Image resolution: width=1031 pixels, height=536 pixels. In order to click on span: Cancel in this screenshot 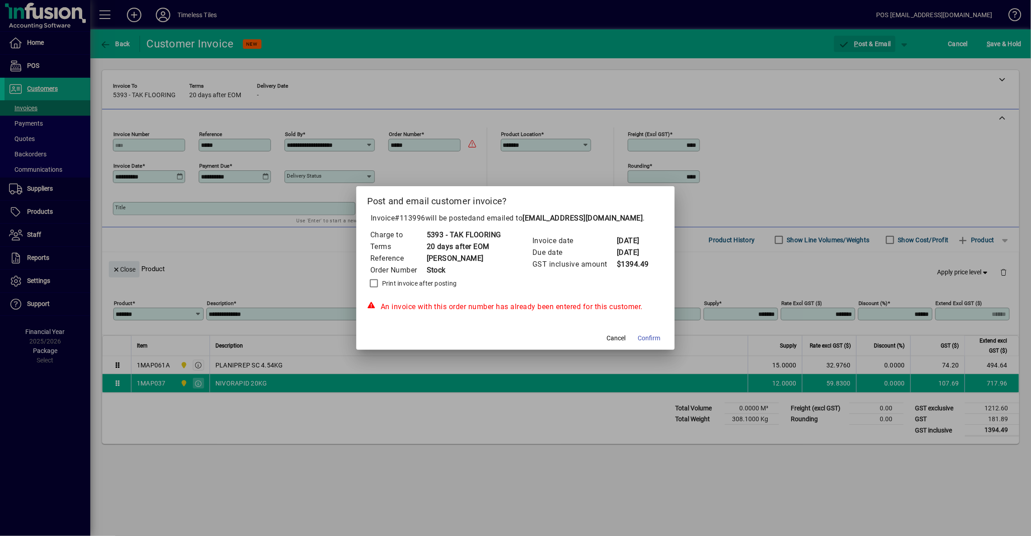, I will do `click(616, 338)`.